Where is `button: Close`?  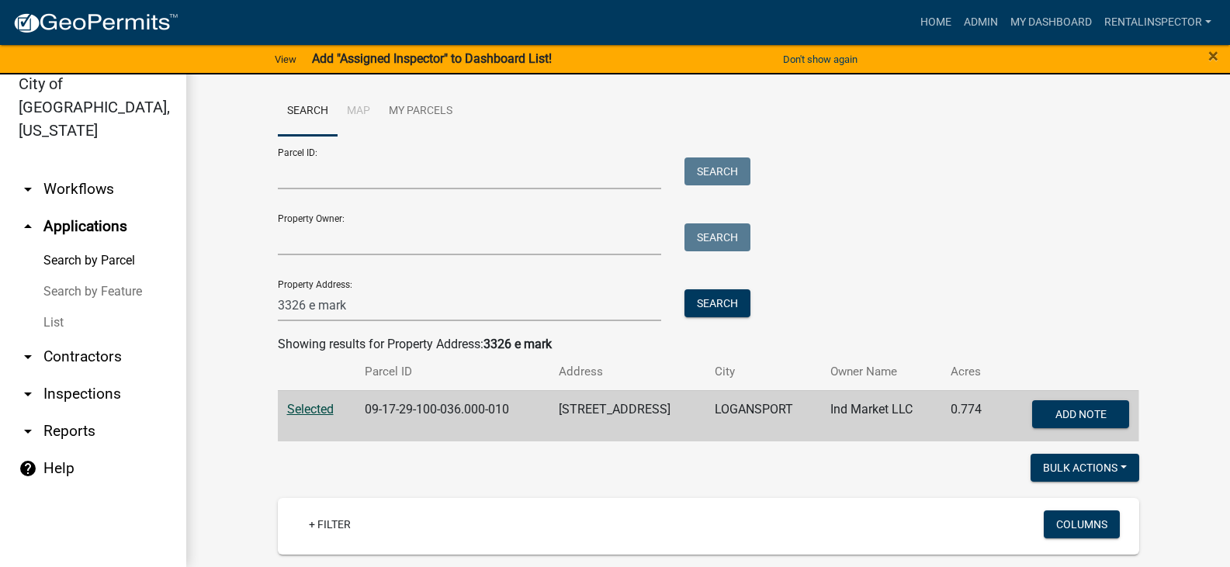 button: Close is located at coordinates (1213, 56).